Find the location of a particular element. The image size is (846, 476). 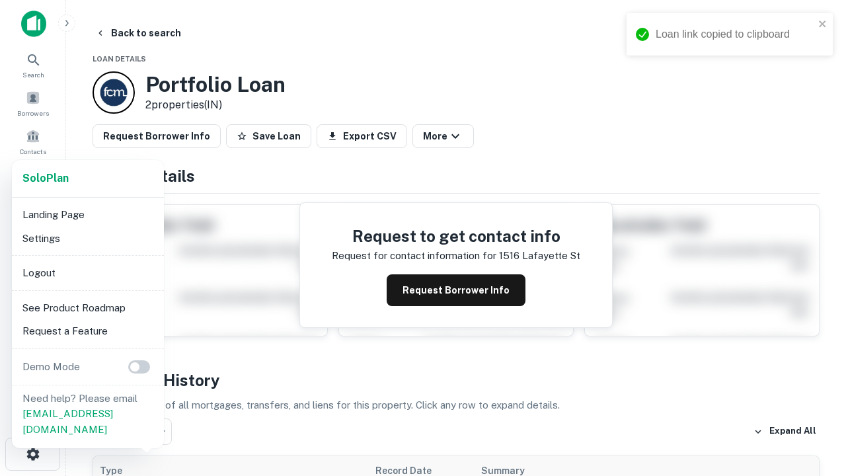

div: Loan link copied to clipboard is located at coordinates (735, 34).